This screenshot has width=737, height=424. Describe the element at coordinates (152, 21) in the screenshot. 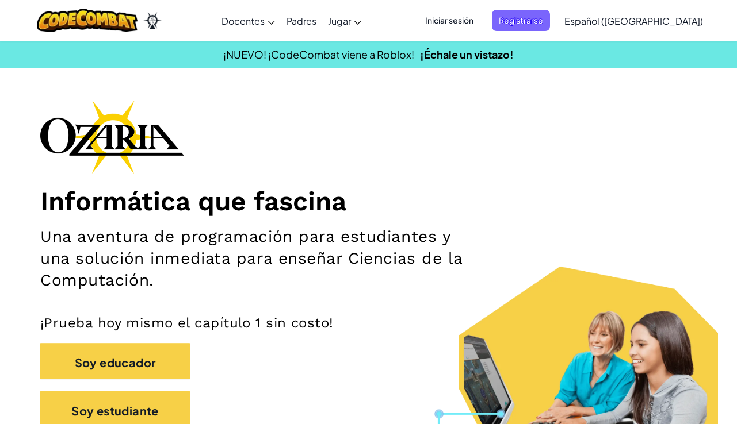

I see `img: Ozaria` at that location.